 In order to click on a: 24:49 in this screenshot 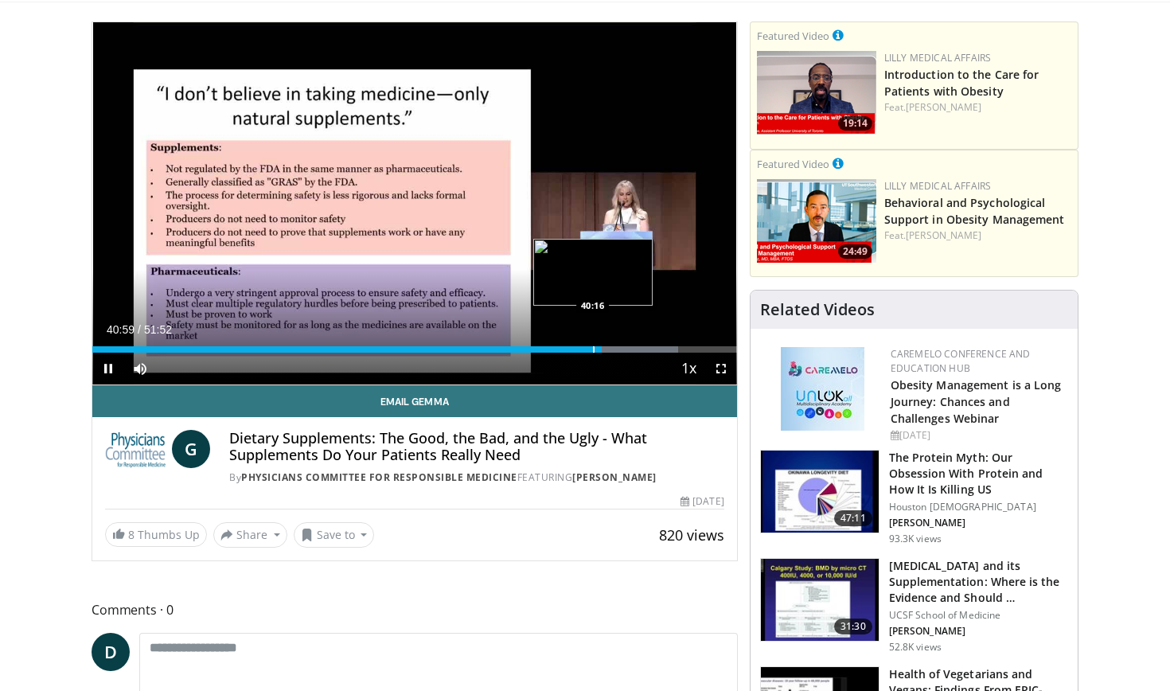, I will do `click(817, 220)`.